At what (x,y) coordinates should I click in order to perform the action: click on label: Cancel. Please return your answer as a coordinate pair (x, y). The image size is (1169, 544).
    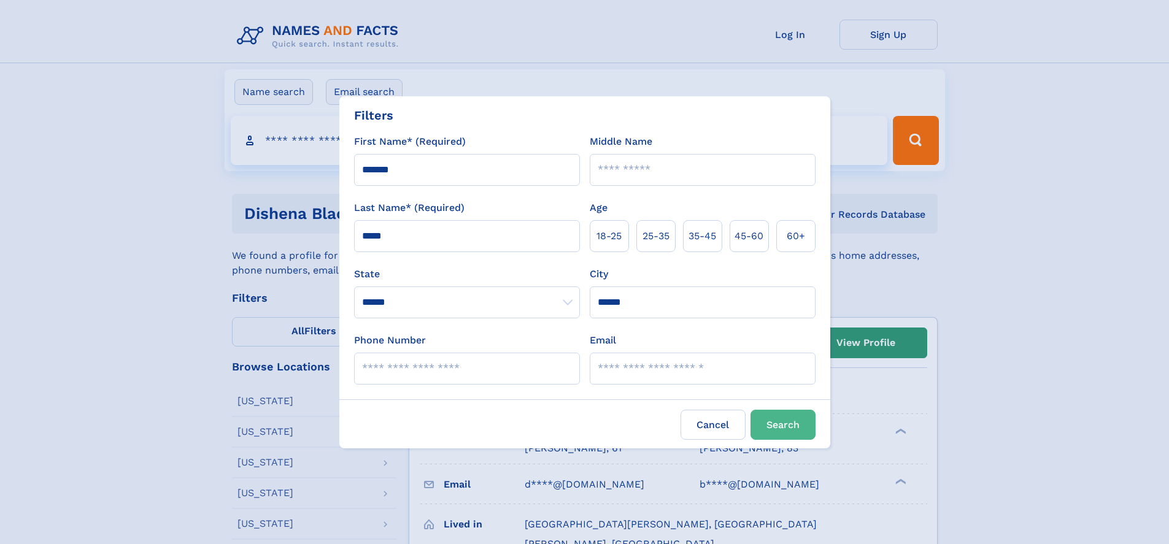
    Looking at the image, I should click on (713, 425).